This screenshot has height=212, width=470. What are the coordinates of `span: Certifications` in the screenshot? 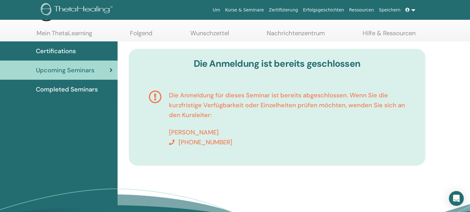 It's located at (56, 51).